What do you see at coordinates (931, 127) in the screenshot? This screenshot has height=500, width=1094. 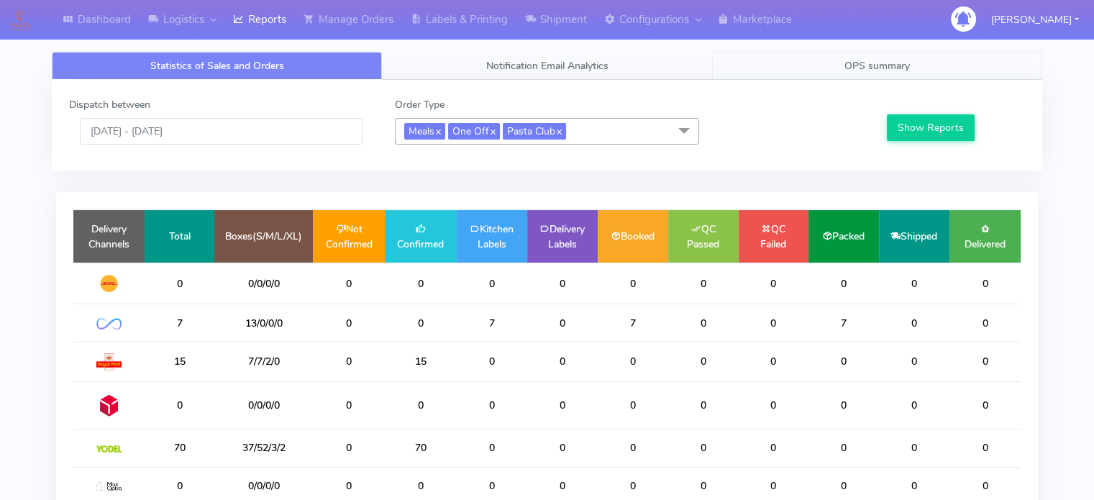 I see `button: Show Reports` at bounding box center [931, 127].